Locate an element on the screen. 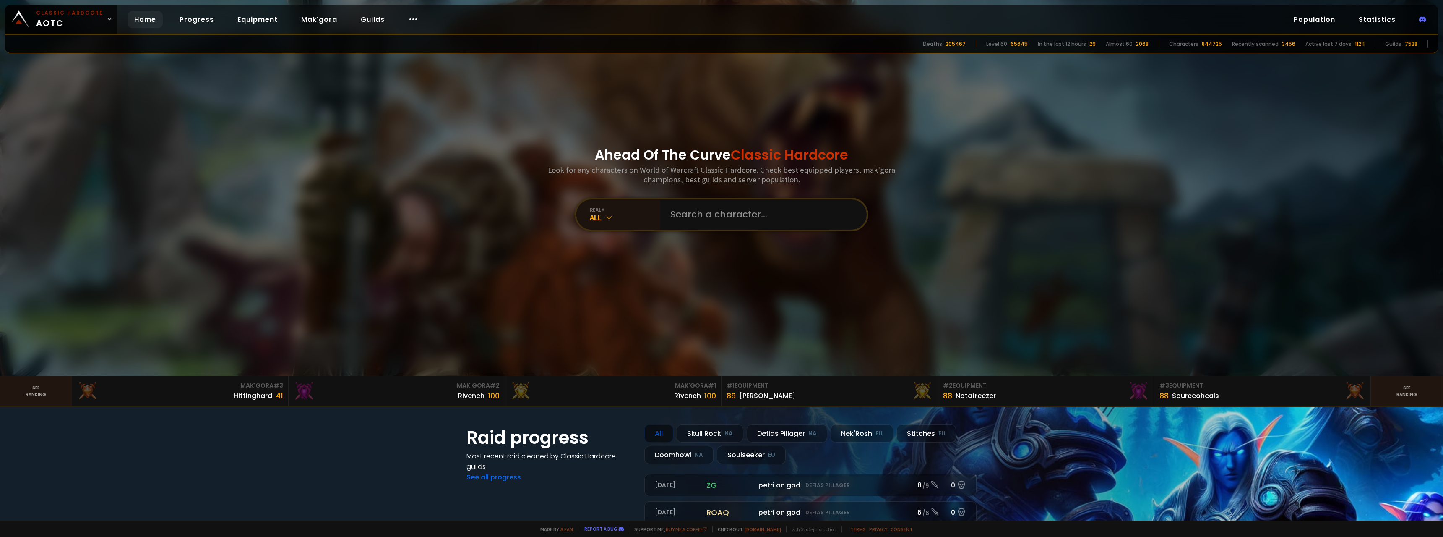 The height and width of the screenshot is (537, 1443). div: Almost 60 is located at coordinates (1120, 44).